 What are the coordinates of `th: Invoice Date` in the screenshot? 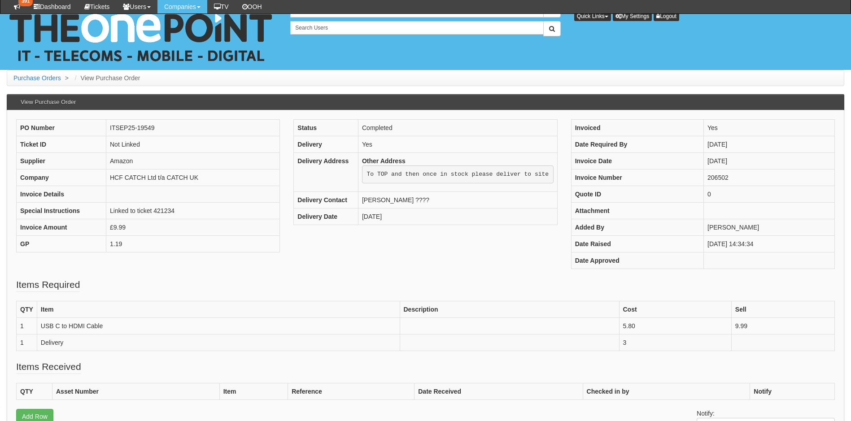 It's located at (637, 161).